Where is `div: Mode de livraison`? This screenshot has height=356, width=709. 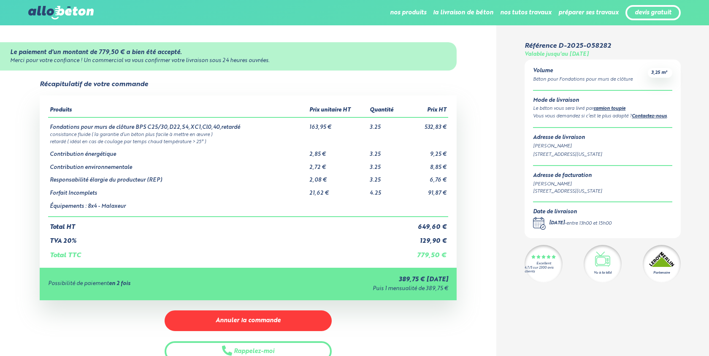
div: Mode de livraison is located at coordinates (603, 100).